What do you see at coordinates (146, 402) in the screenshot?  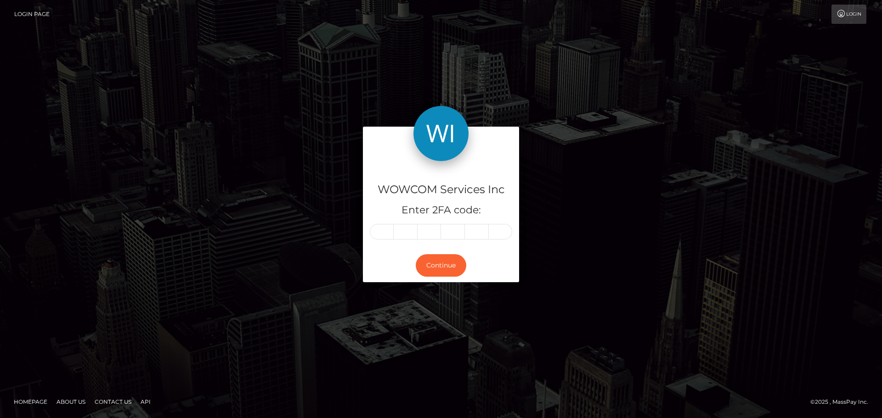 I see `a: API` at bounding box center [146, 402].